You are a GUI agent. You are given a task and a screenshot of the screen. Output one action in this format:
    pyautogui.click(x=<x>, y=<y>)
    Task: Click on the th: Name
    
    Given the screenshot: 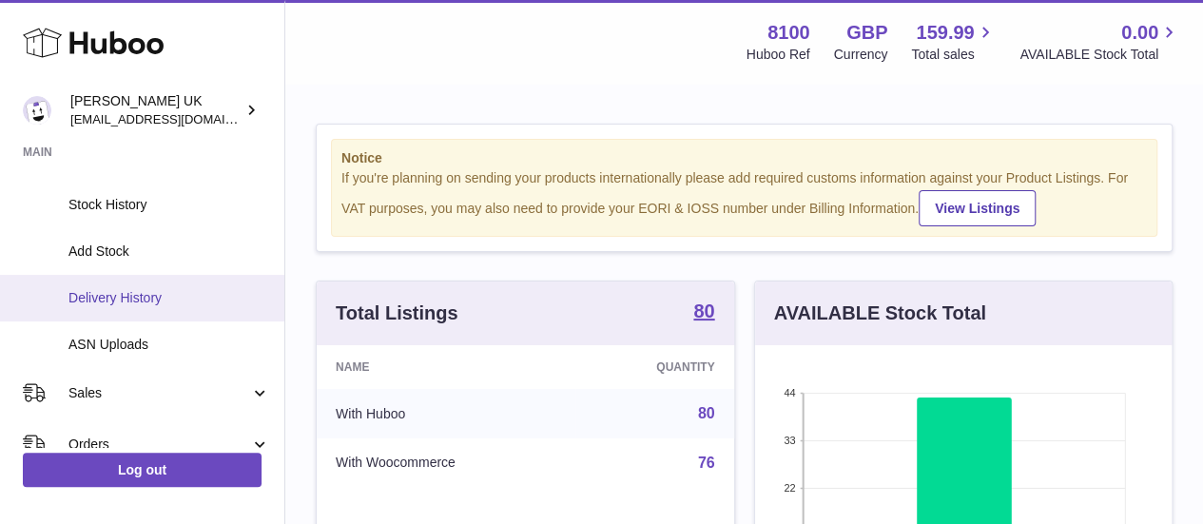 What is the action you would take?
    pyautogui.click(x=446, y=367)
    